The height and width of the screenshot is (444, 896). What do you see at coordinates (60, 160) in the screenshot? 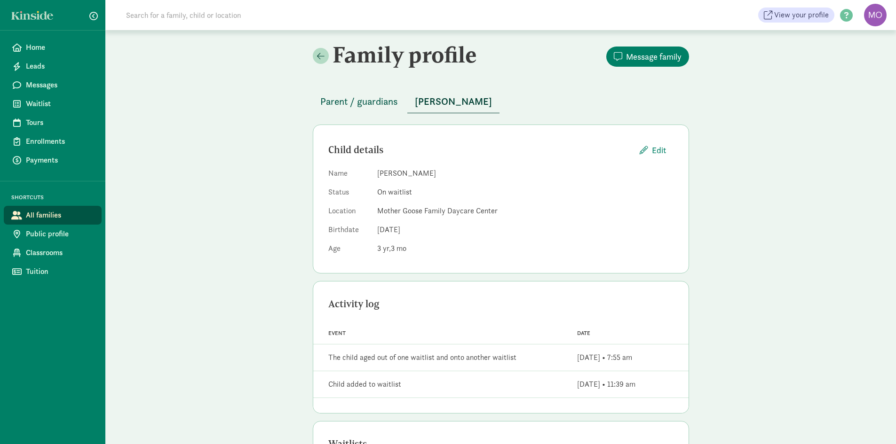
I see `span: Payments` at bounding box center [60, 160].